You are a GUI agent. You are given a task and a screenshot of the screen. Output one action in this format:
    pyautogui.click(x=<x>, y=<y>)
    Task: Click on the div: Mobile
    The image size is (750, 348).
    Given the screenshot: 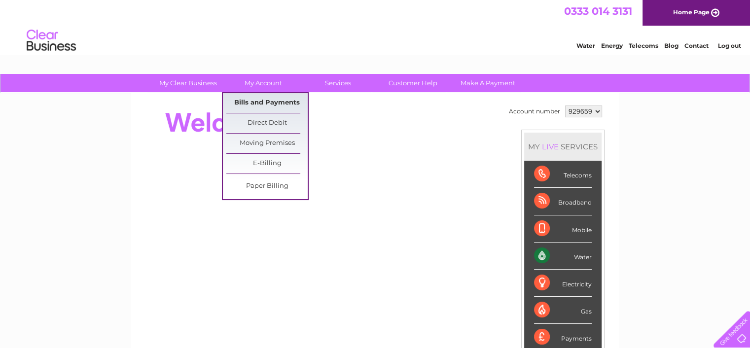 What is the action you would take?
    pyautogui.click(x=562, y=229)
    